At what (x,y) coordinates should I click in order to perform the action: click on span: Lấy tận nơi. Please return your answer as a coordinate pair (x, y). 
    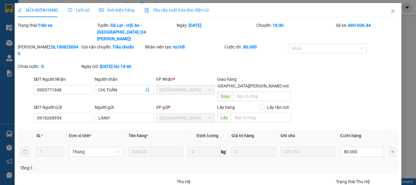
    Looking at the image, I should click on (278, 107).